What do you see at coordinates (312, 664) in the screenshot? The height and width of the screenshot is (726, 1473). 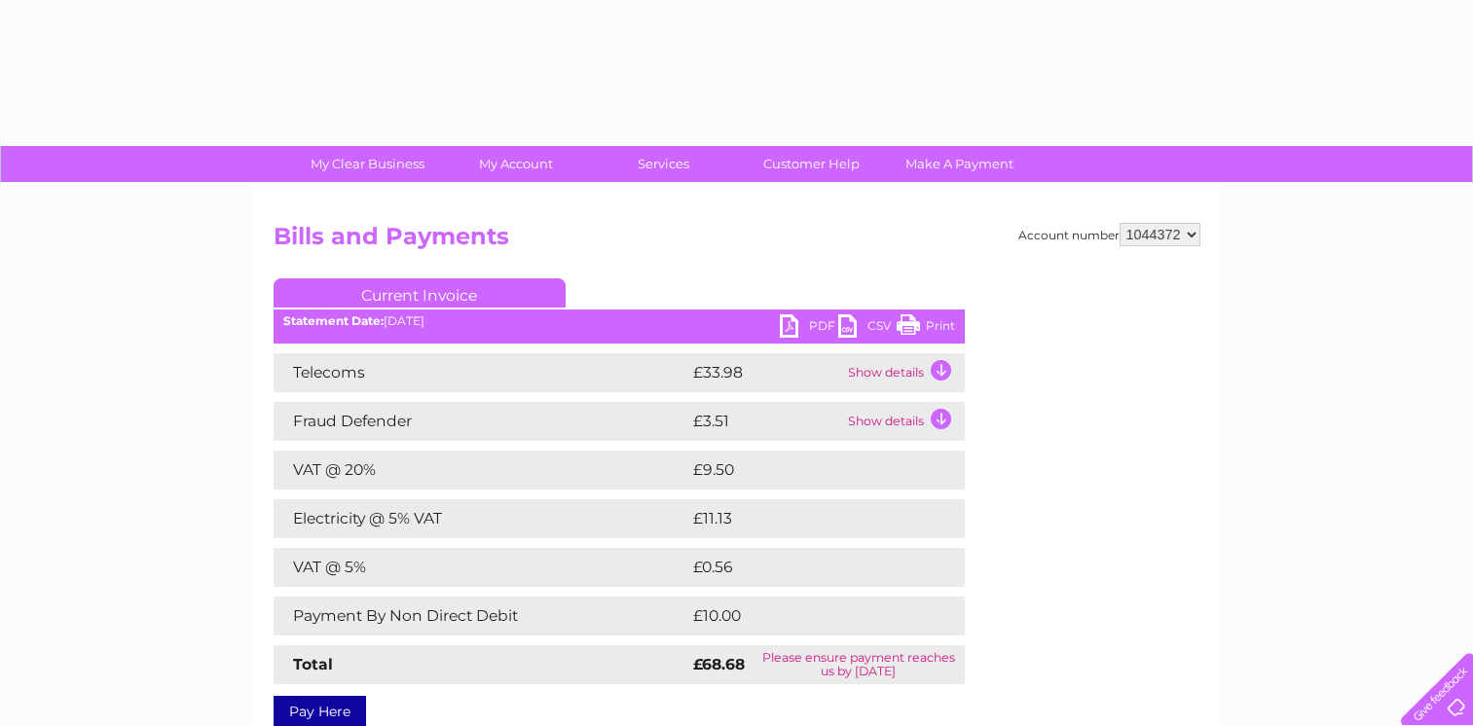 I see `strong: Total` at bounding box center [312, 664].